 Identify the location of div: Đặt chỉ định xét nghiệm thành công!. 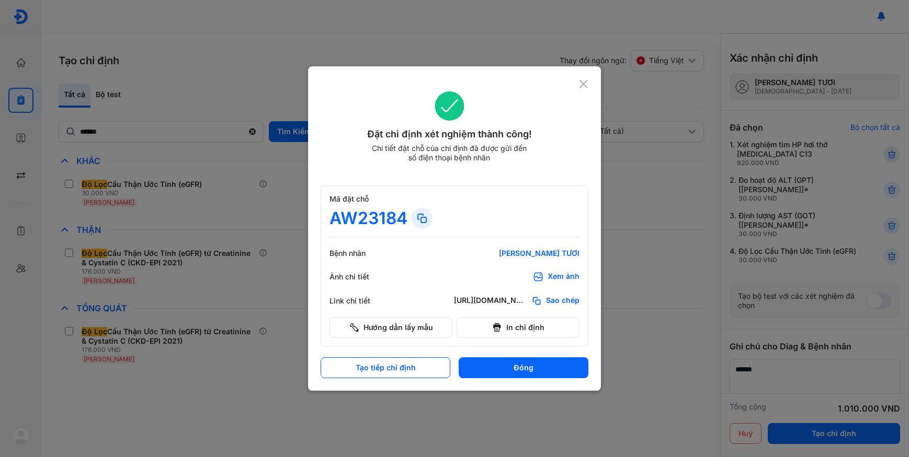
(449, 134).